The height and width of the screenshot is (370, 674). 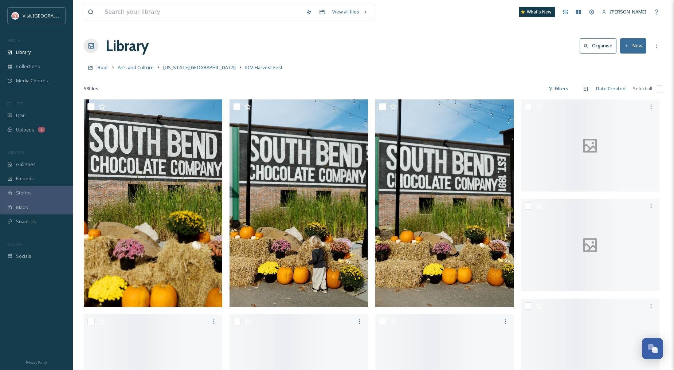 What do you see at coordinates (350, 12) in the screenshot?
I see `a: View all files` at bounding box center [350, 12].